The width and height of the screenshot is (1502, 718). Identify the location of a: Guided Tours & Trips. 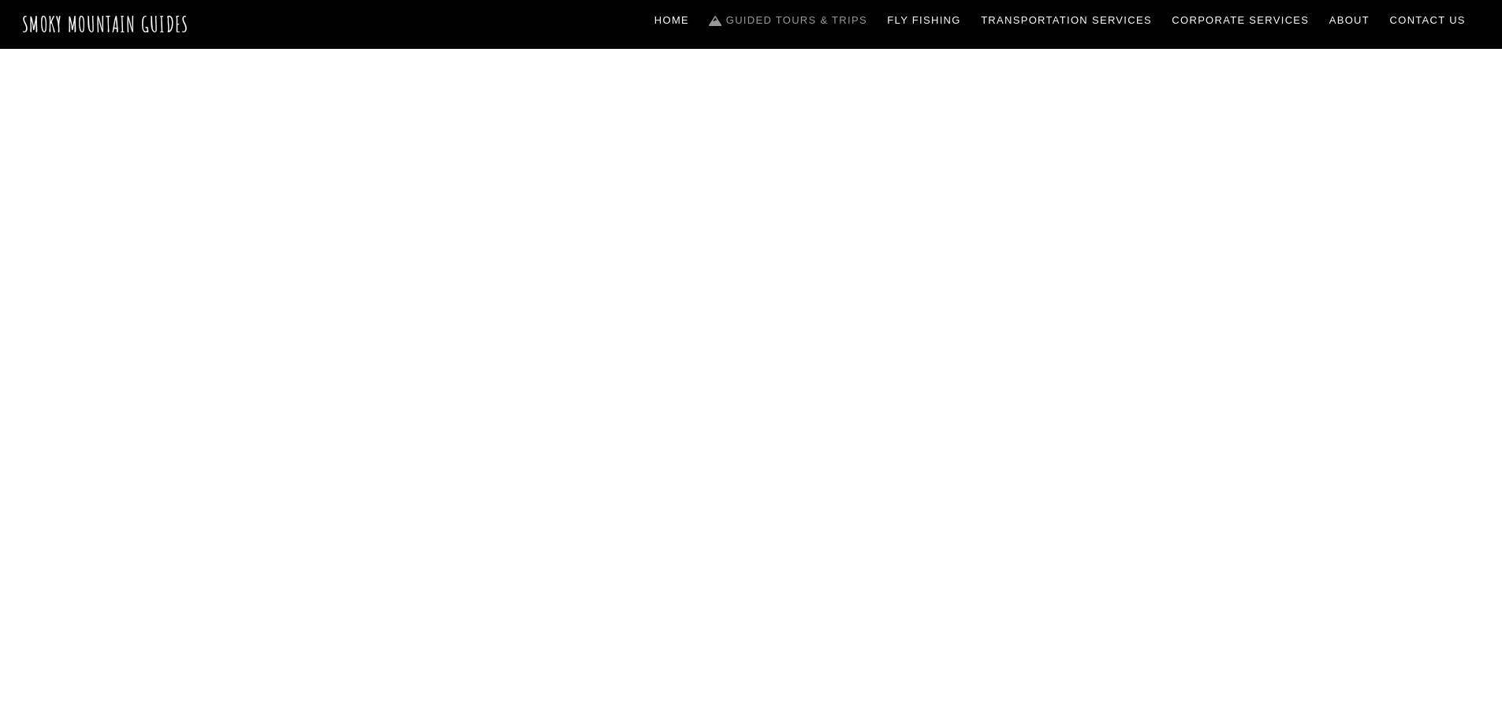
(788, 20).